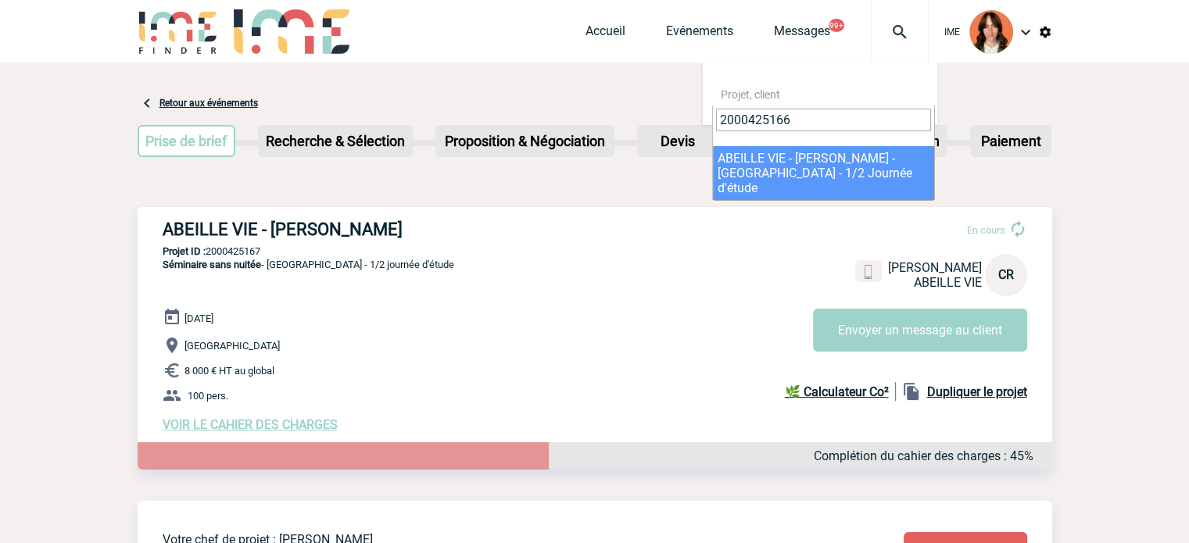  I want to click on button: Envoyer un message au client, so click(920, 330).